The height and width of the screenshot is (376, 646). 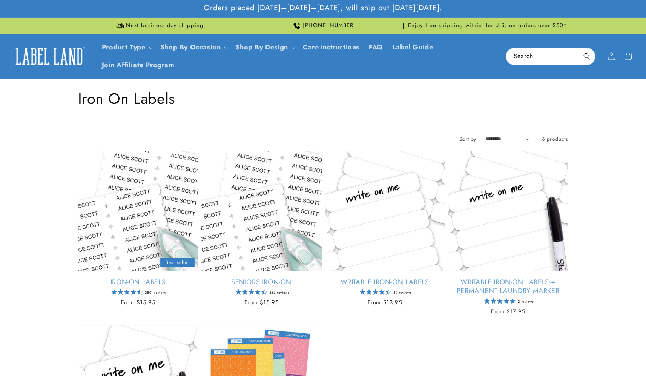 What do you see at coordinates (376, 47) in the screenshot?
I see `a: FAQ` at bounding box center [376, 47].